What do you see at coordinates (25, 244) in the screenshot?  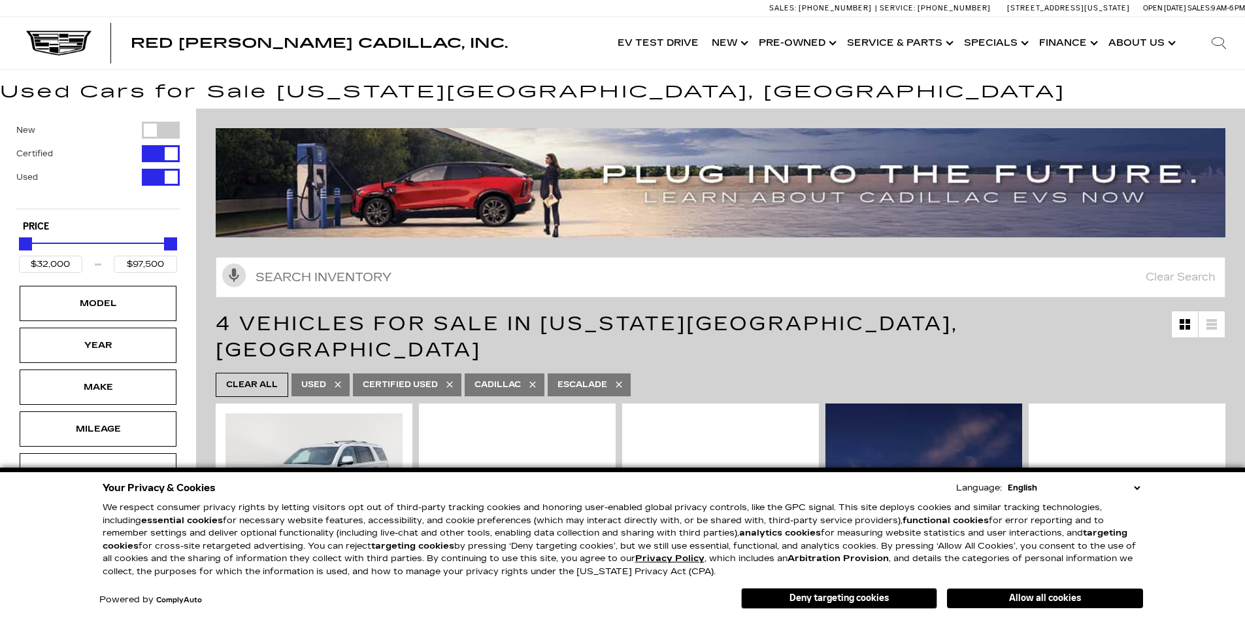 I see `div: Minimum Price` at bounding box center [25, 244].